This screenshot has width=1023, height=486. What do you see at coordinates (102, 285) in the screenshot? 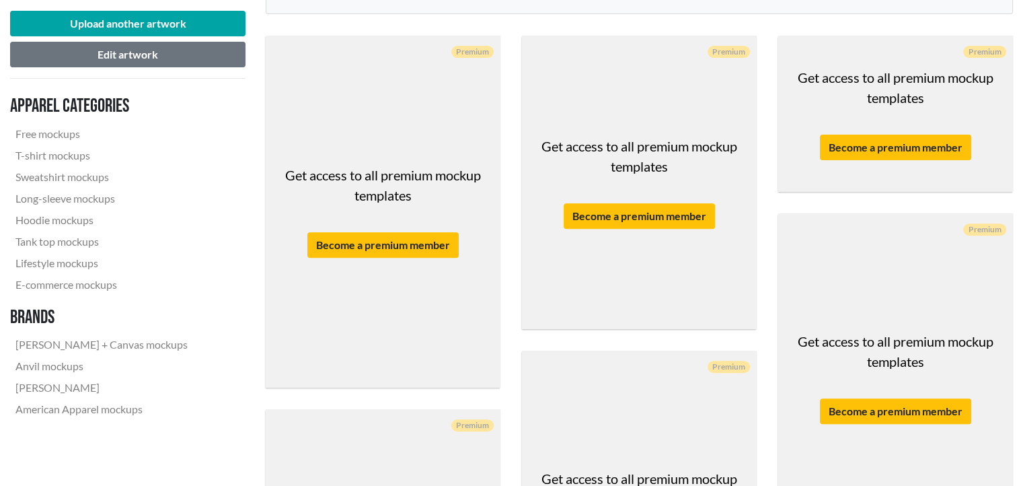
I see `a: E-commerce mockups` at bounding box center [102, 285].